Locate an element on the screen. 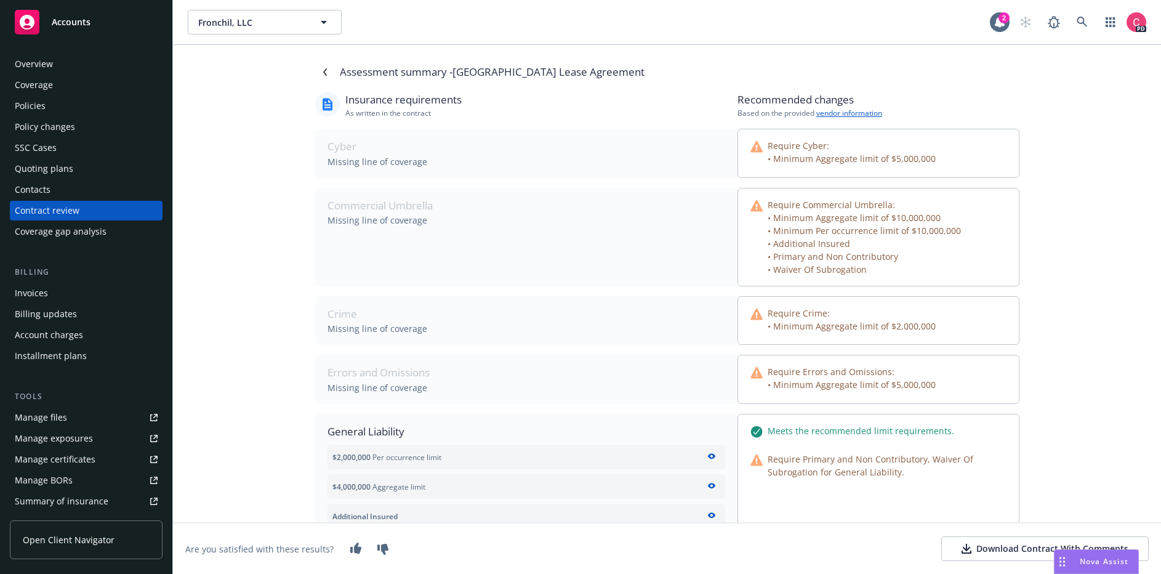 The image size is (1161, 574). a: Coverage is located at coordinates (86, 85).